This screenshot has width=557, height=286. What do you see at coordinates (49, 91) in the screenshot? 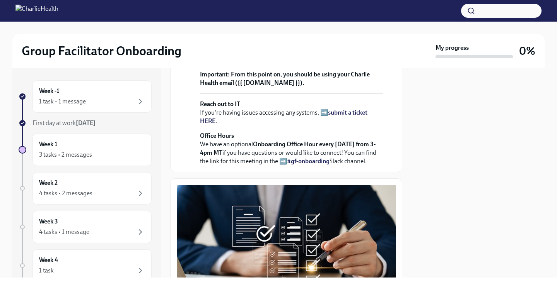
I see `h6: Week -1` at bounding box center [49, 91].